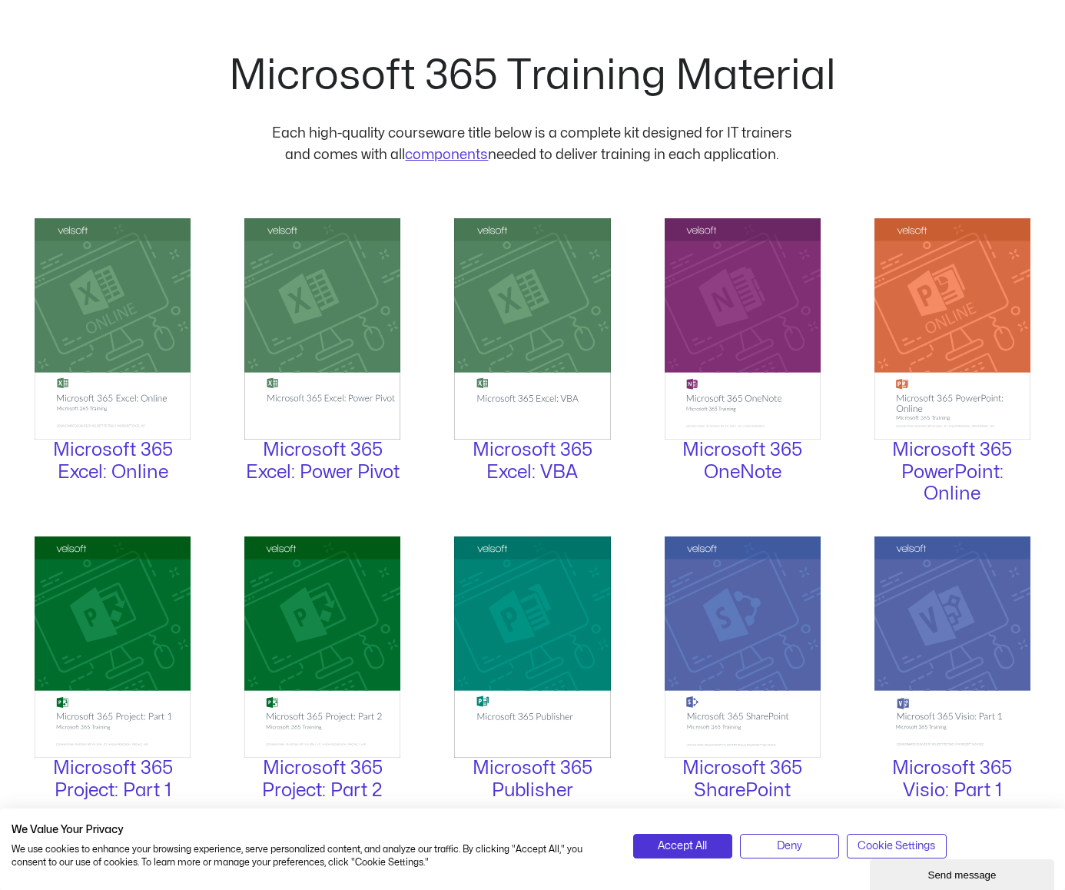  Describe the element at coordinates (310, 830) in the screenshot. I see `h2: We Value Your Privacy` at that location.